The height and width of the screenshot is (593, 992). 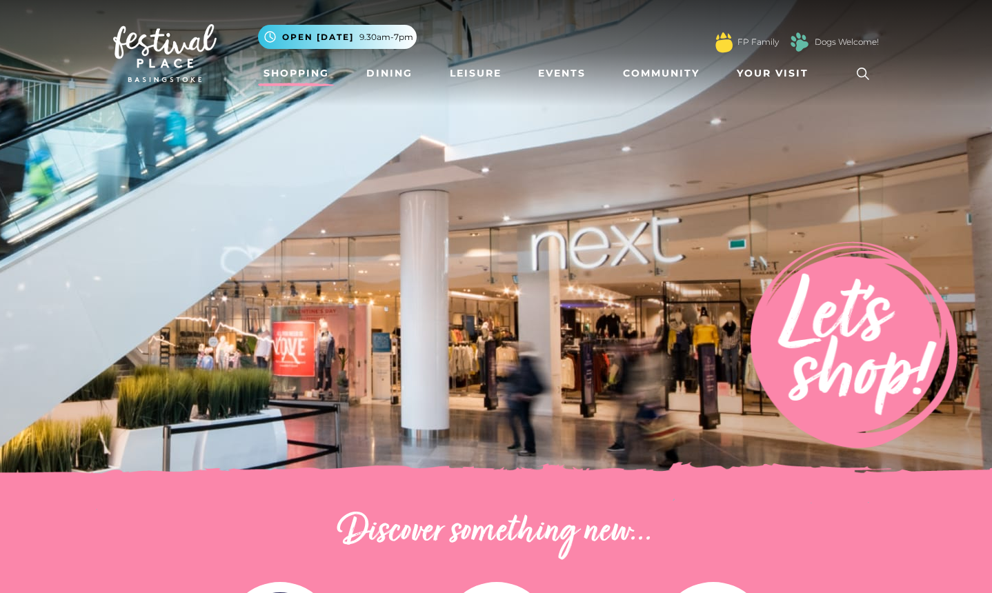 What do you see at coordinates (661, 73) in the screenshot?
I see `a: Community` at bounding box center [661, 73].